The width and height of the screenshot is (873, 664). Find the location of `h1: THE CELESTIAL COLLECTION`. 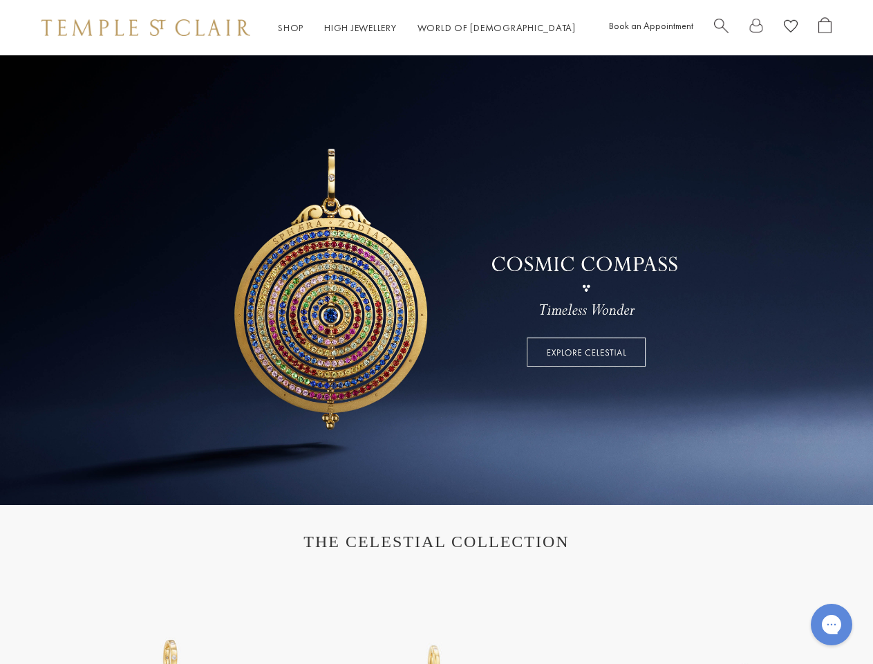

h1: THE CELESTIAL COLLECTION is located at coordinates (436, 541).